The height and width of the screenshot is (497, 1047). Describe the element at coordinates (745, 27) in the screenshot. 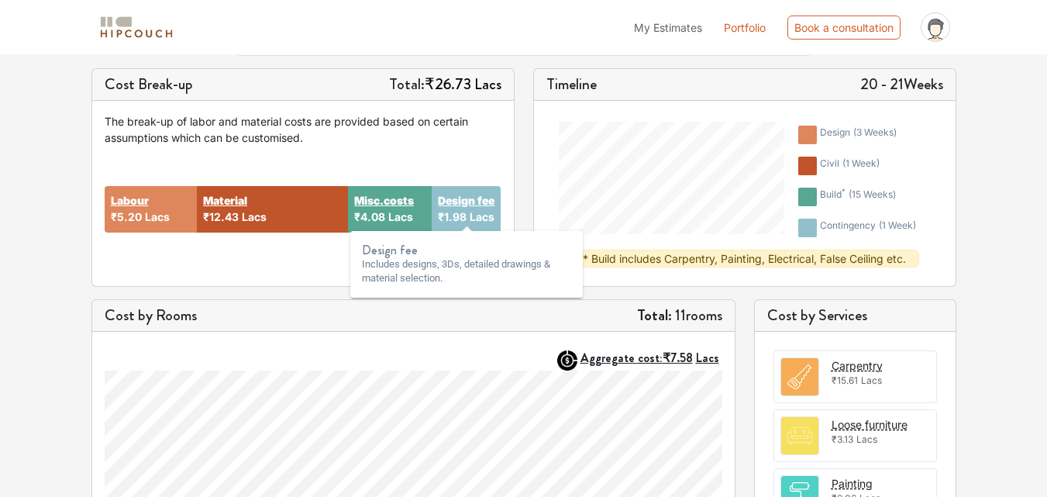

I see `a: Portfolio` at that location.